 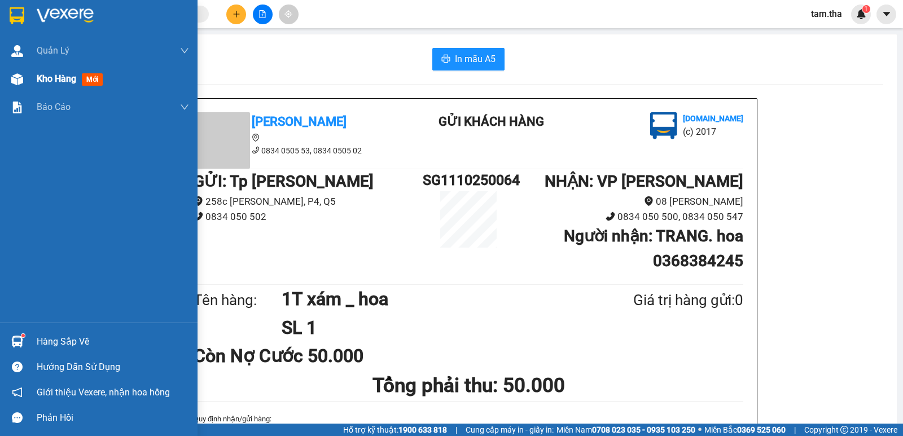 What do you see at coordinates (661, 300) in the screenshot?
I see `div: Giá trị hàng gửi: 0` at bounding box center [661, 300].